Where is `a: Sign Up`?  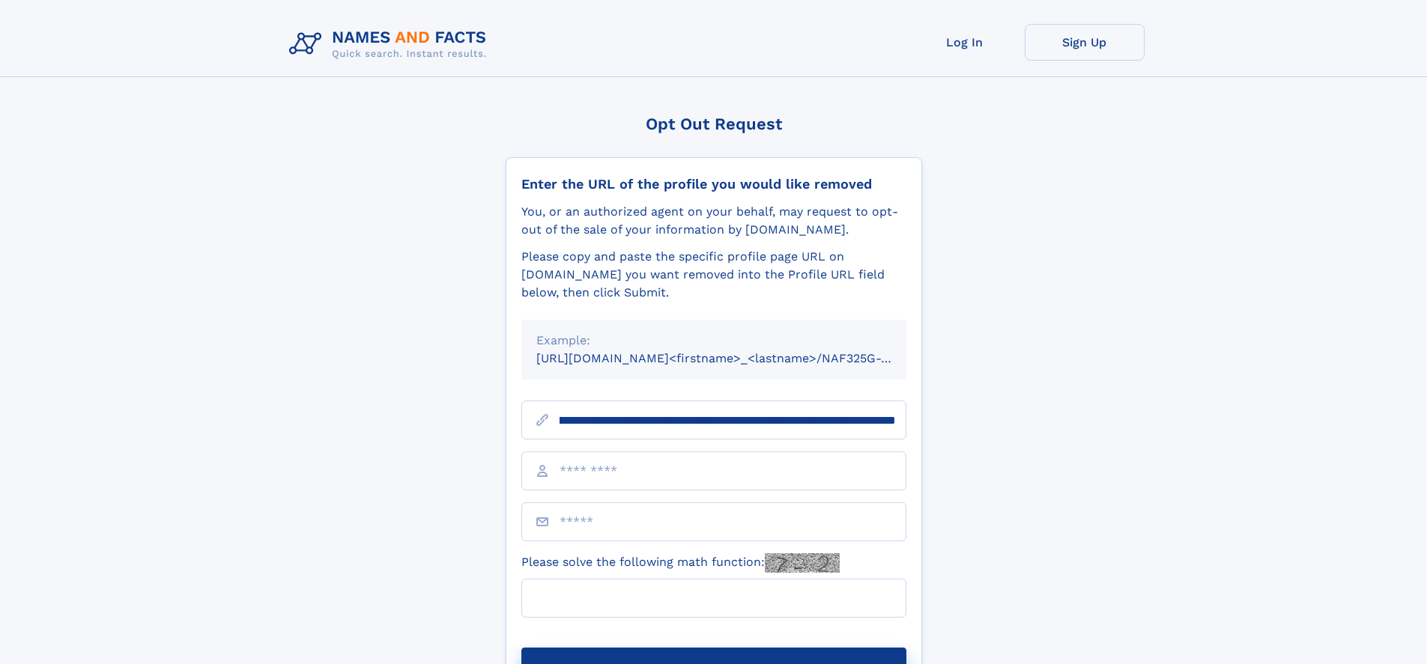
a: Sign Up is located at coordinates (1085, 42).